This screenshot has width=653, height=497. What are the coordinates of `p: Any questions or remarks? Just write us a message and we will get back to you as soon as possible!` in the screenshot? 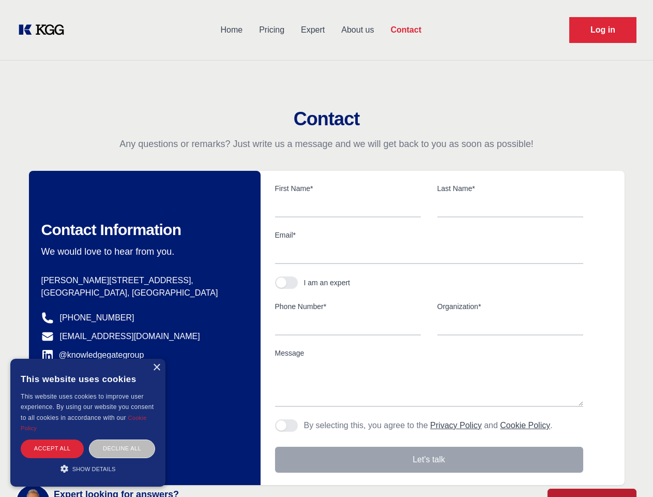 It's located at (326, 144).